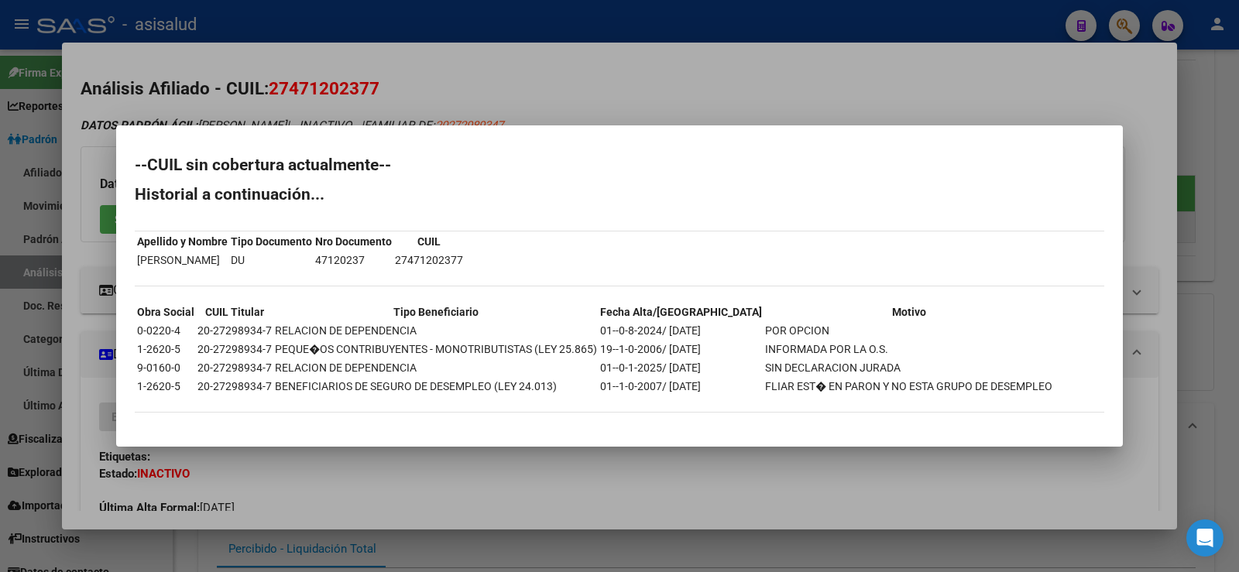 The image size is (1239, 572). I want to click on th: Motivo, so click(908, 312).